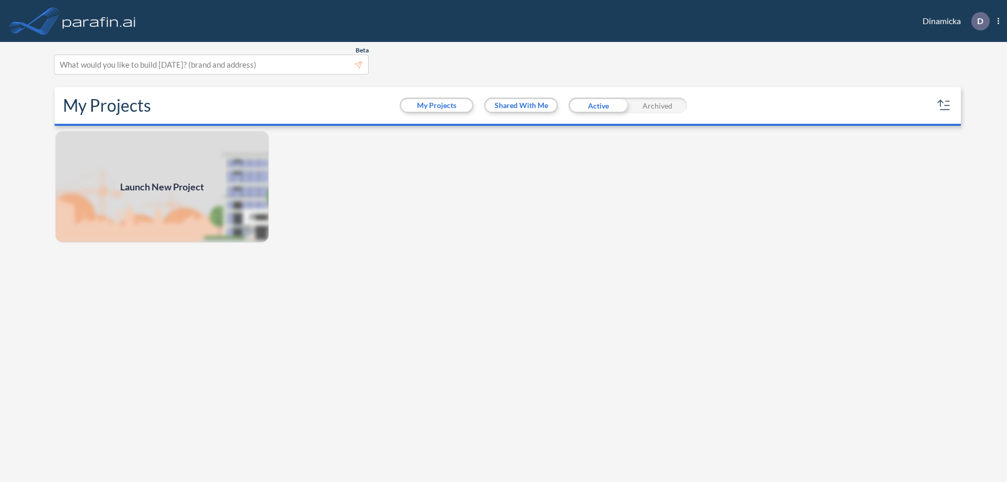  What do you see at coordinates (944, 105) in the screenshot?
I see `button: sort` at bounding box center [944, 105].